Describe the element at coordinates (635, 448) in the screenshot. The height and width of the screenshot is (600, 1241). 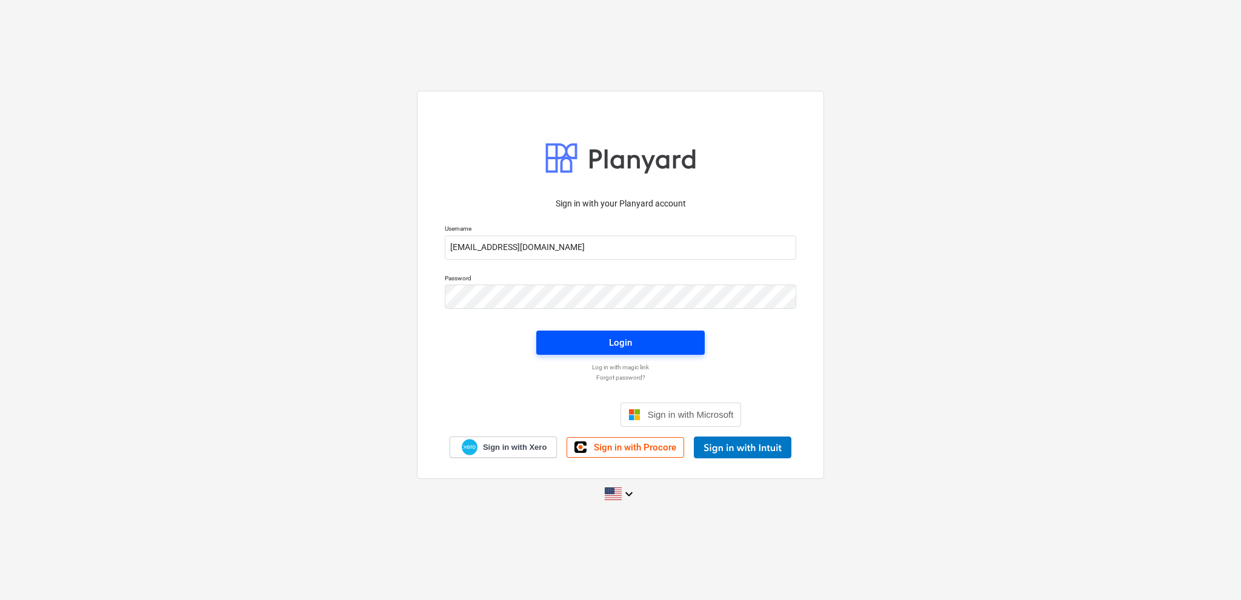
I see `span: Sign in with Procore` at that location.